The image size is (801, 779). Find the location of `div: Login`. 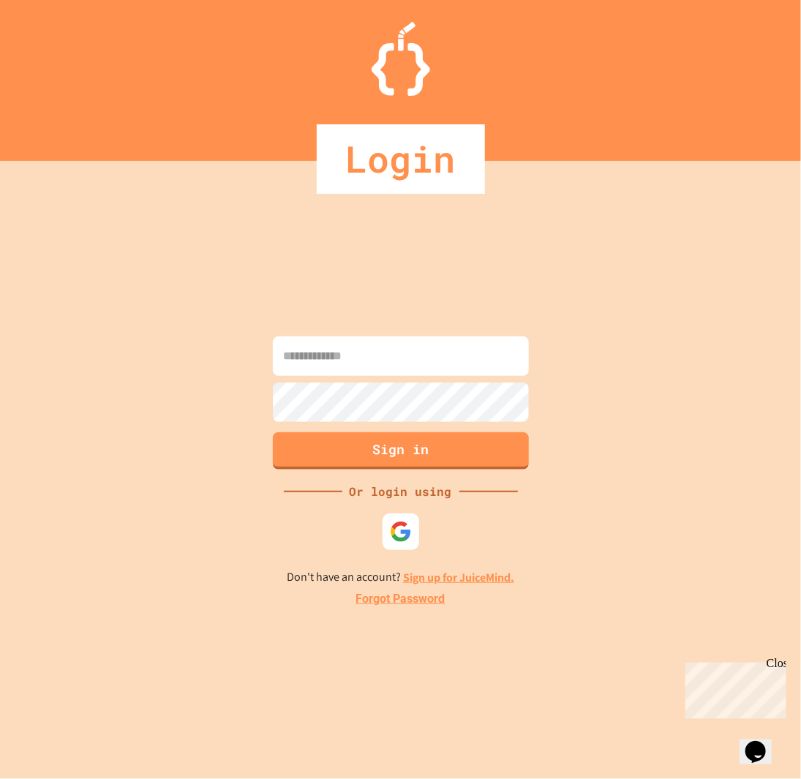

div: Login is located at coordinates (401, 159).